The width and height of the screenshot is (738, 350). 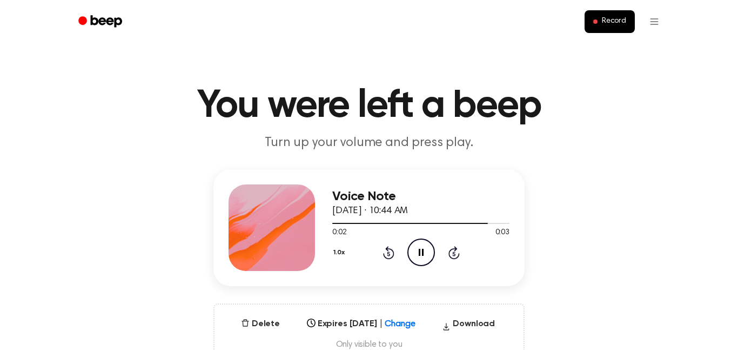 I want to click on button: Open menu, so click(x=654, y=22).